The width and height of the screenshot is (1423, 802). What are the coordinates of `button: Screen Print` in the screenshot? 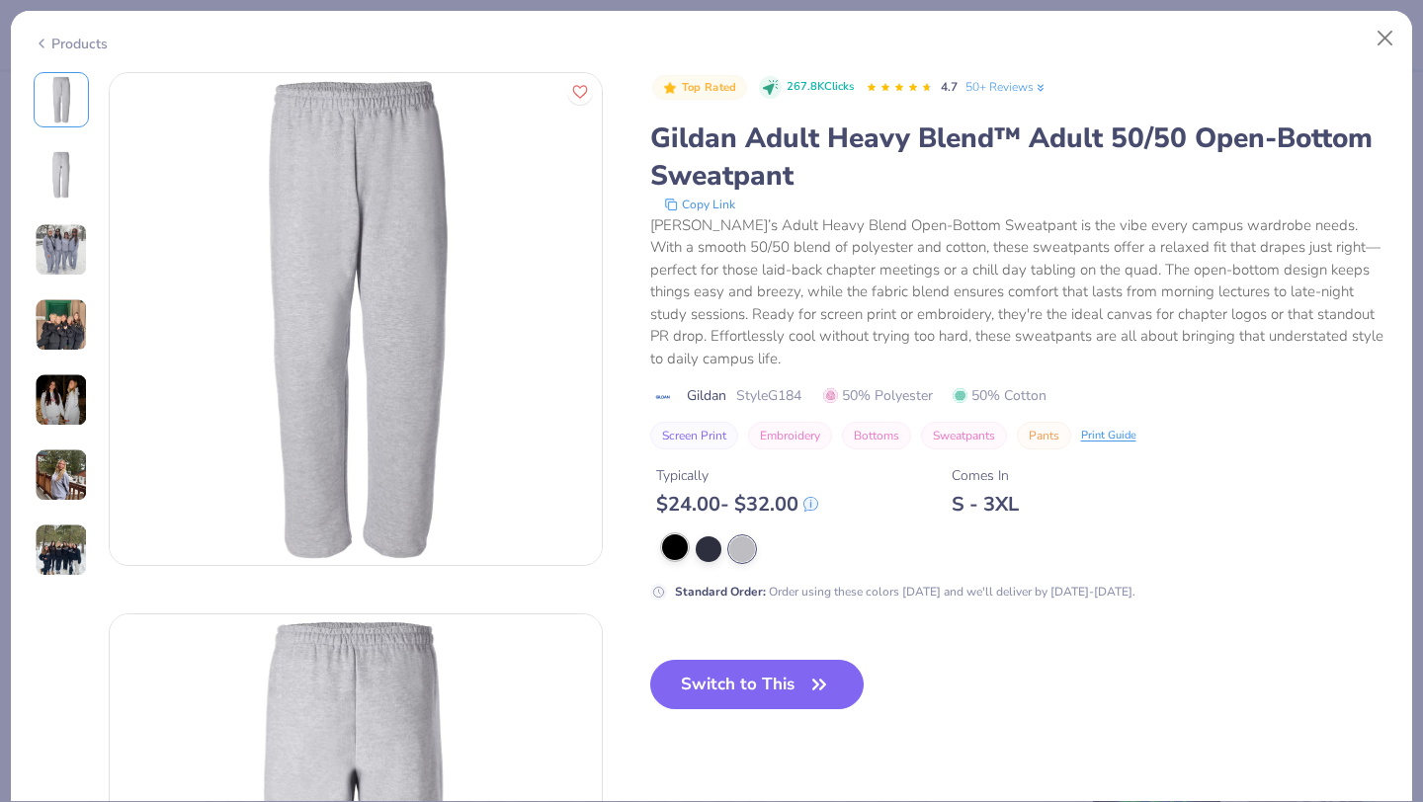 It's located at (694, 436).